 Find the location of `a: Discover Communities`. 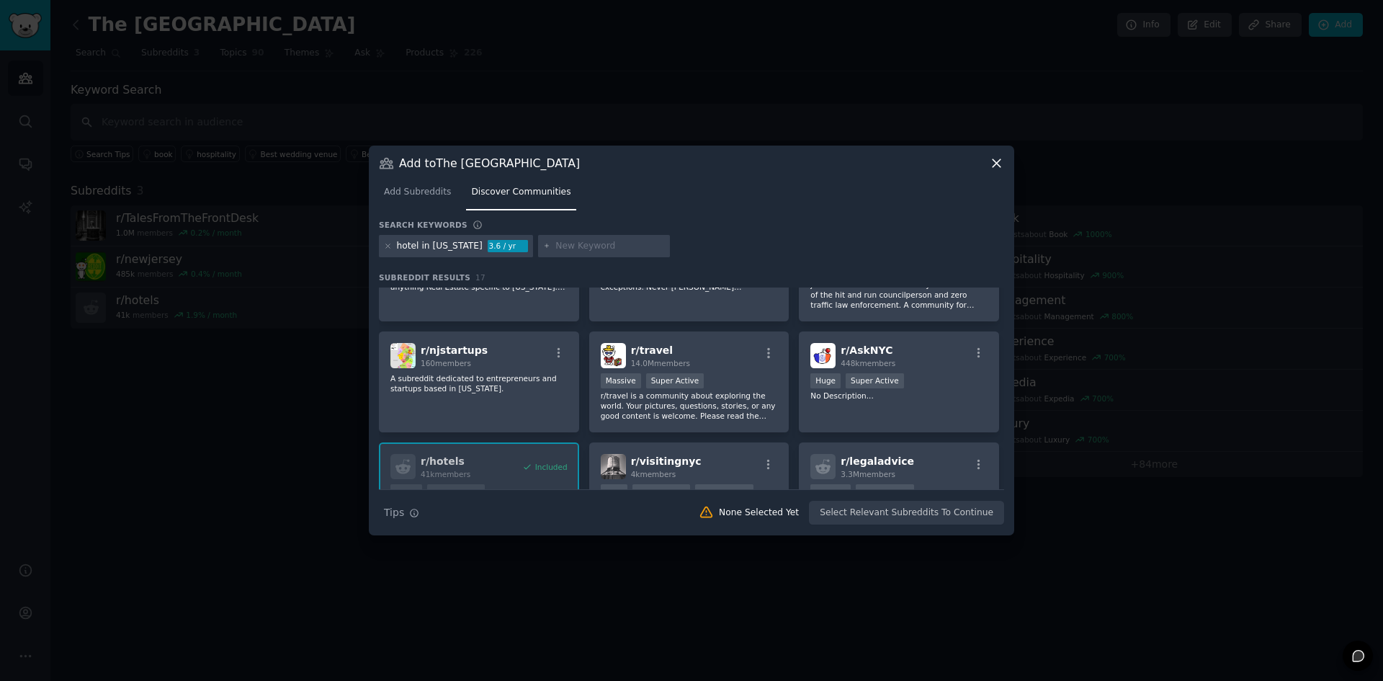

a: Discover Communities is located at coordinates (521, 195).